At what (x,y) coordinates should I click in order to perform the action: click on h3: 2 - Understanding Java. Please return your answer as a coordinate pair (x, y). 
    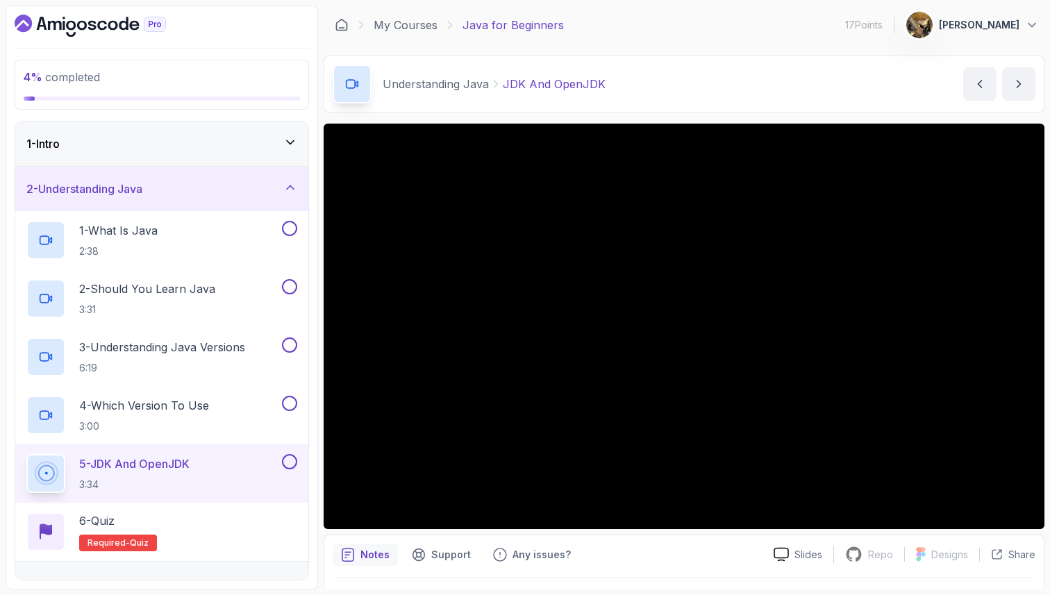
    Looking at the image, I should click on (84, 189).